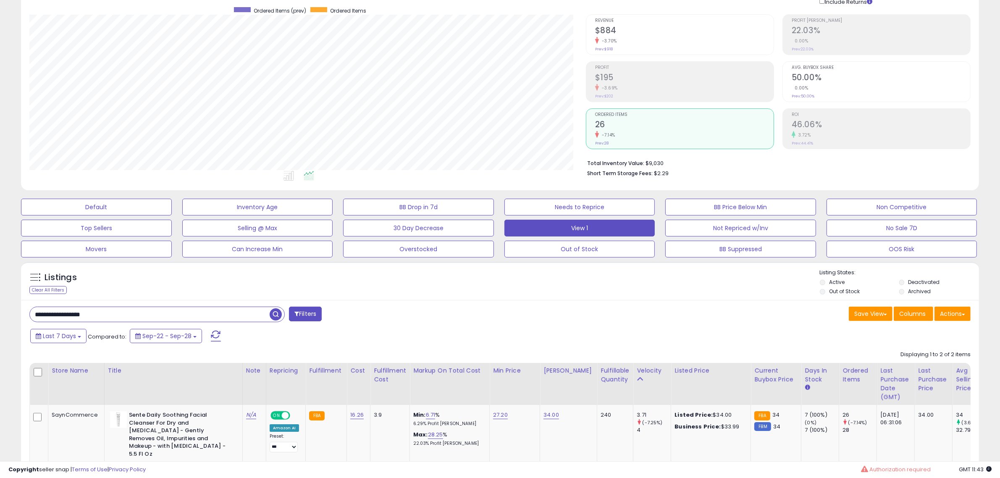 The width and height of the screenshot is (1000, 478). I want to click on small: FBA, so click(762, 416).